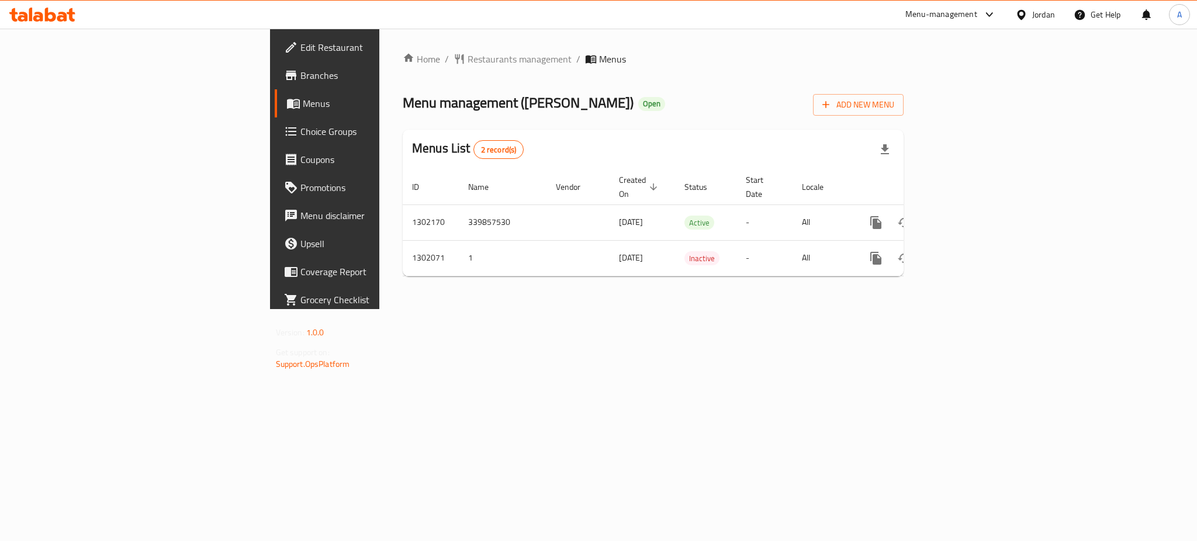  What do you see at coordinates (652, 104) in the screenshot?
I see `div: Open` at bounding box center [652, 104].